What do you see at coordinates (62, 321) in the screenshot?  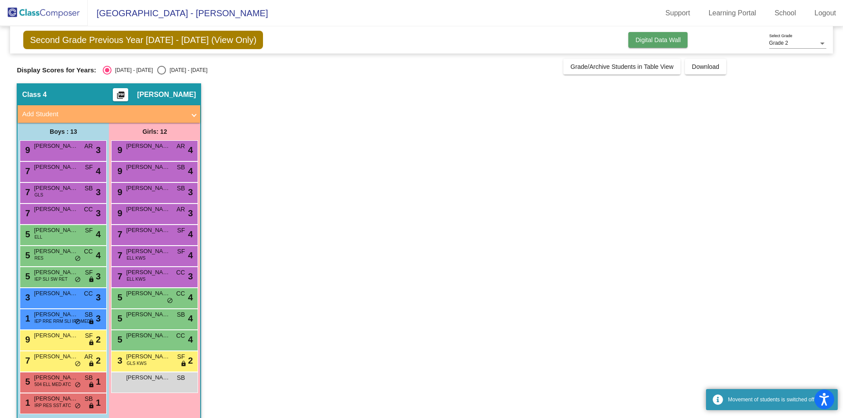 I see `span: IEP RRE RRM SLI IRP MED` at bounding box center [62, 321].